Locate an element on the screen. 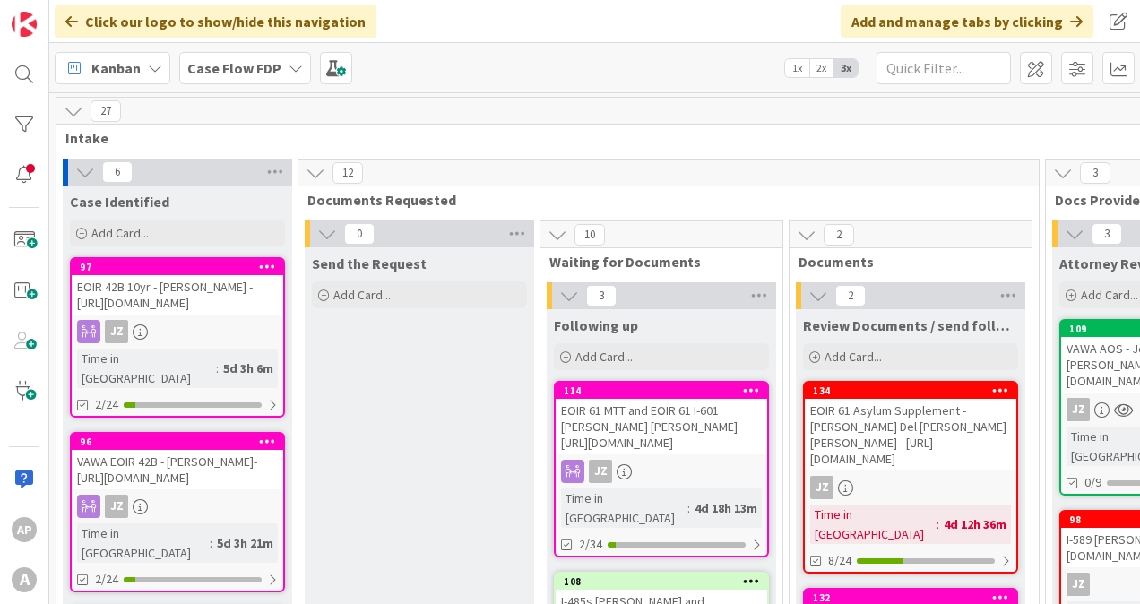 This screenshot has height=604, width=1140. span: Send the Request is located at coordinates (369, 264).